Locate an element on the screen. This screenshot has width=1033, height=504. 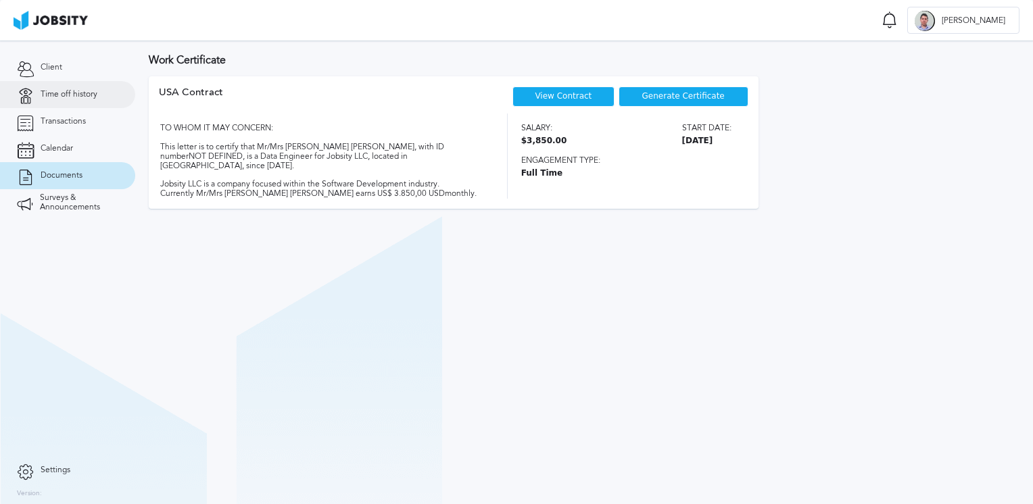
div: USA Contract is located at coordinates (191, 100).